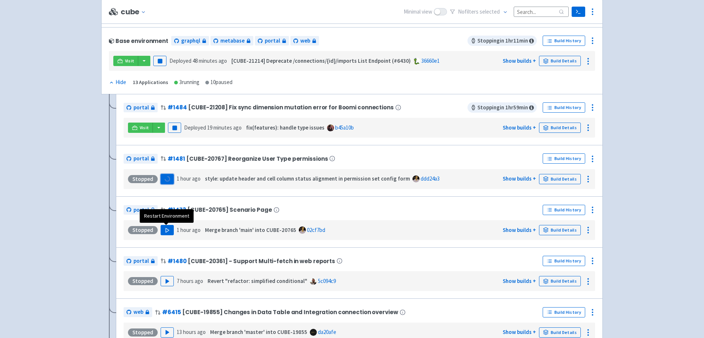  What do you see at coordinates (290, 312) in the screenshot?
I see `span: [CUBE-19855] Changes in Data Table and Integration connection overview` at bounding box center [290, 312].